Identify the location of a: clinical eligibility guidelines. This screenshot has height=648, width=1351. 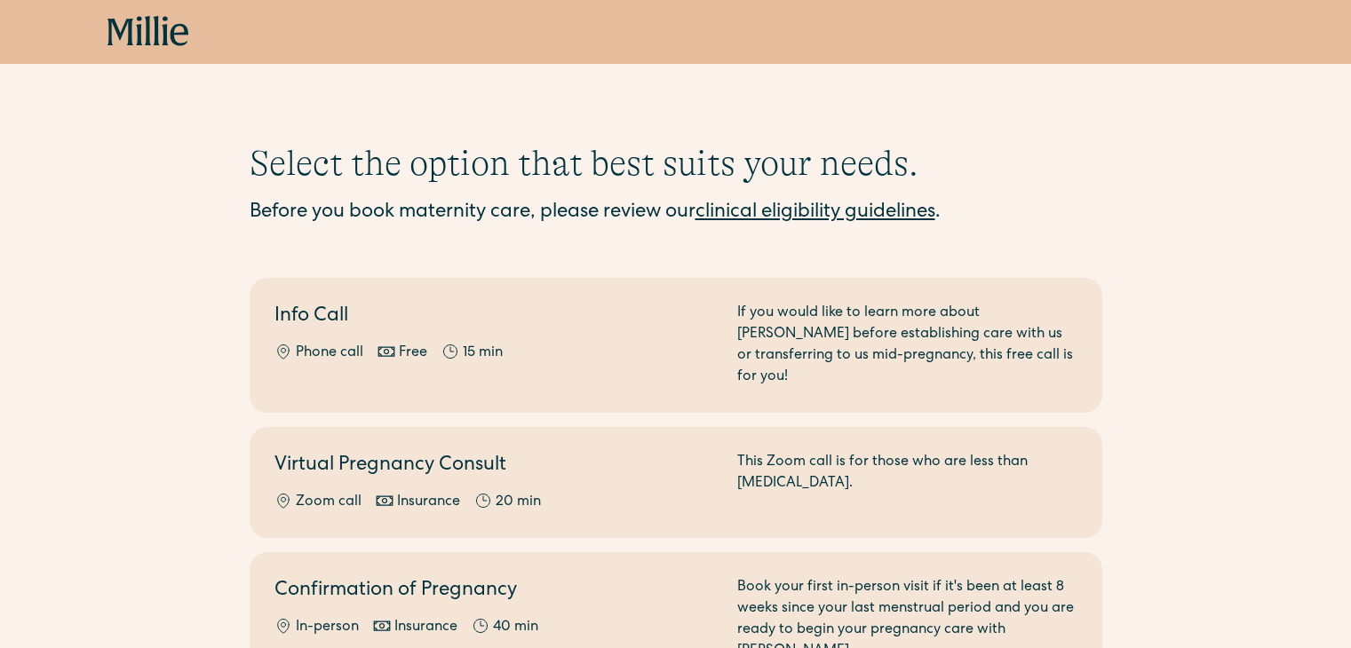
(815, 213).